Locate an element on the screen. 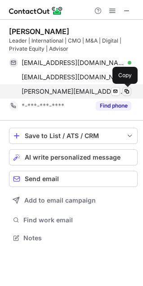  span: Add to email campaign is located at coordinates (60, 201).